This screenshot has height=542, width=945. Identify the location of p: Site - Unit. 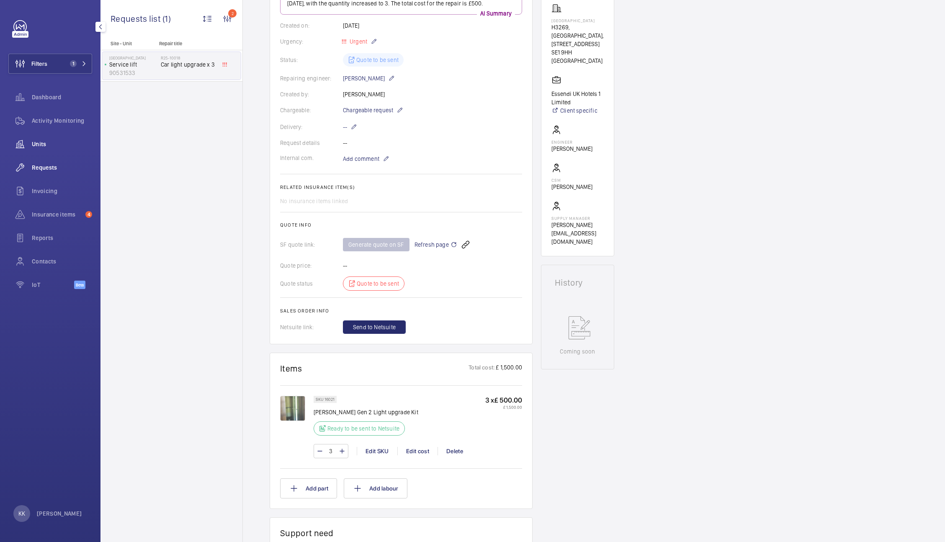
(128, 44).